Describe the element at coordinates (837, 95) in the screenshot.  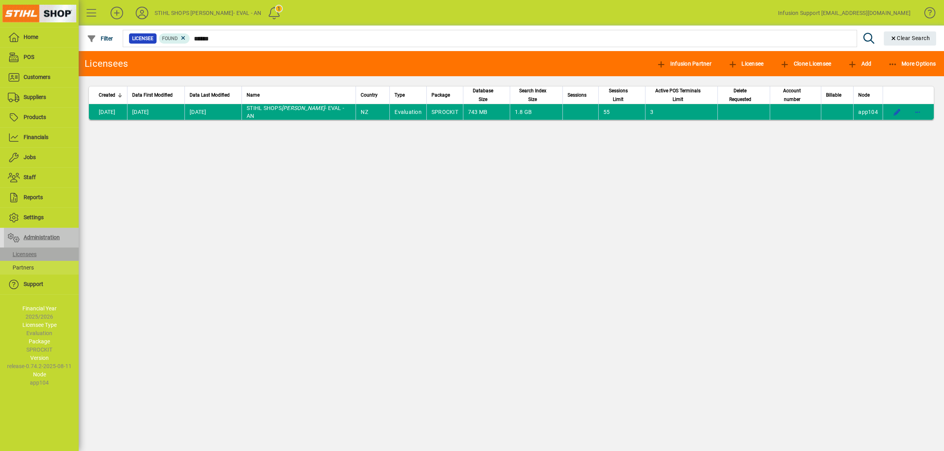
I see `div: Billable` at that location.